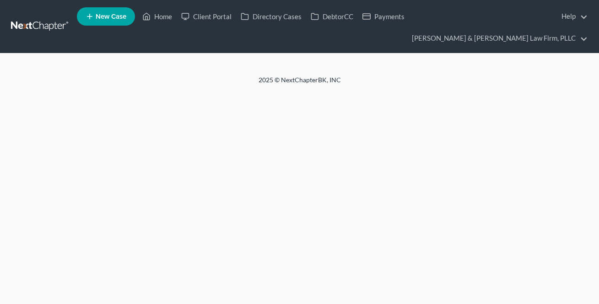 The width and height of the screenshot is (599, 304). Describe the element at coordinates (271, 16) in the screenshot. I see `a: Directory Cases` at that location.